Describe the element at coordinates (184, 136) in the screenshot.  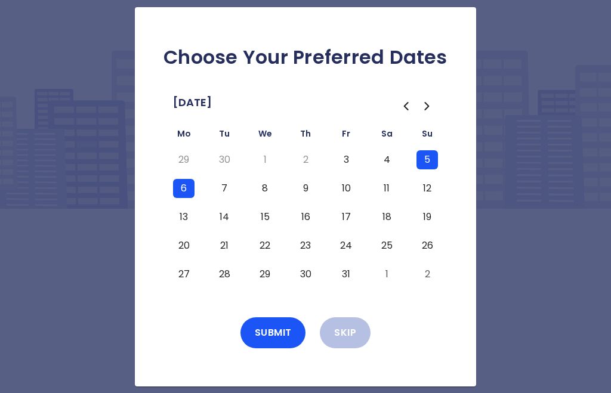
I see `th: Monday` at that location.